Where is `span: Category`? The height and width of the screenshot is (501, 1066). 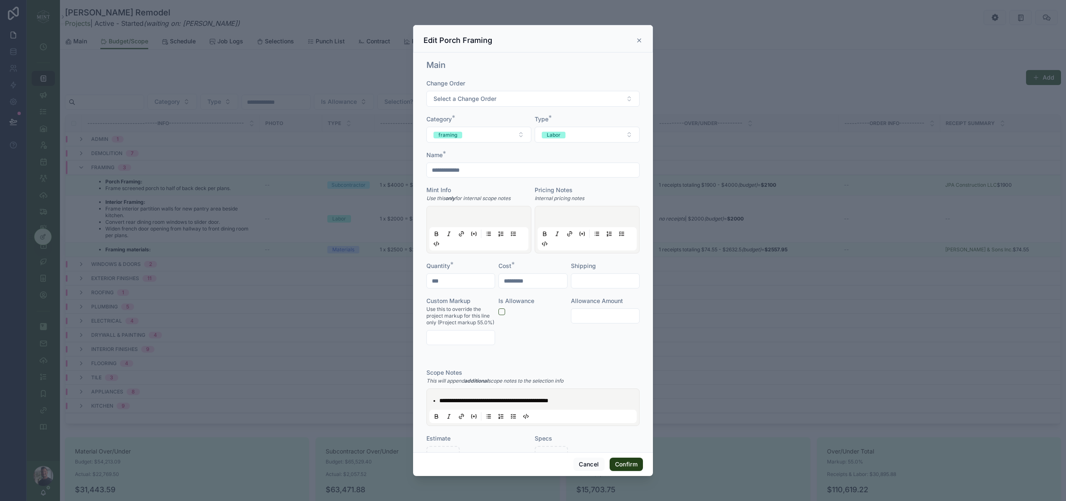
span: Category is located at coordinates (439, 119).